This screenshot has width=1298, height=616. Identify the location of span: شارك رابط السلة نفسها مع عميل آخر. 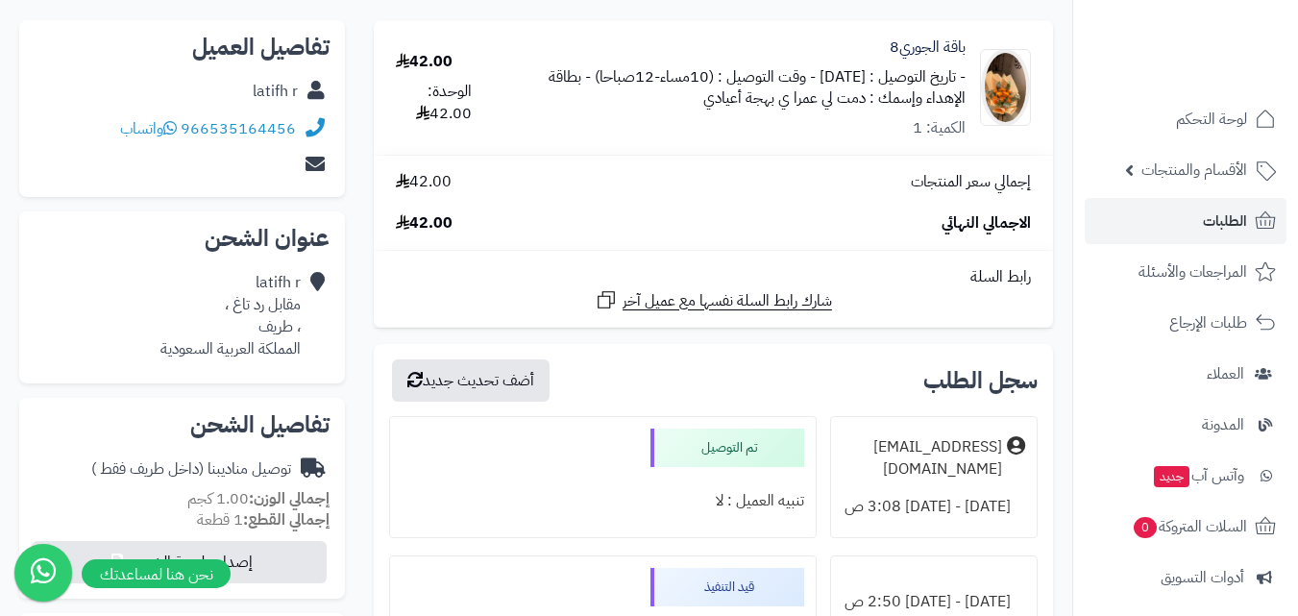
(728, 301).